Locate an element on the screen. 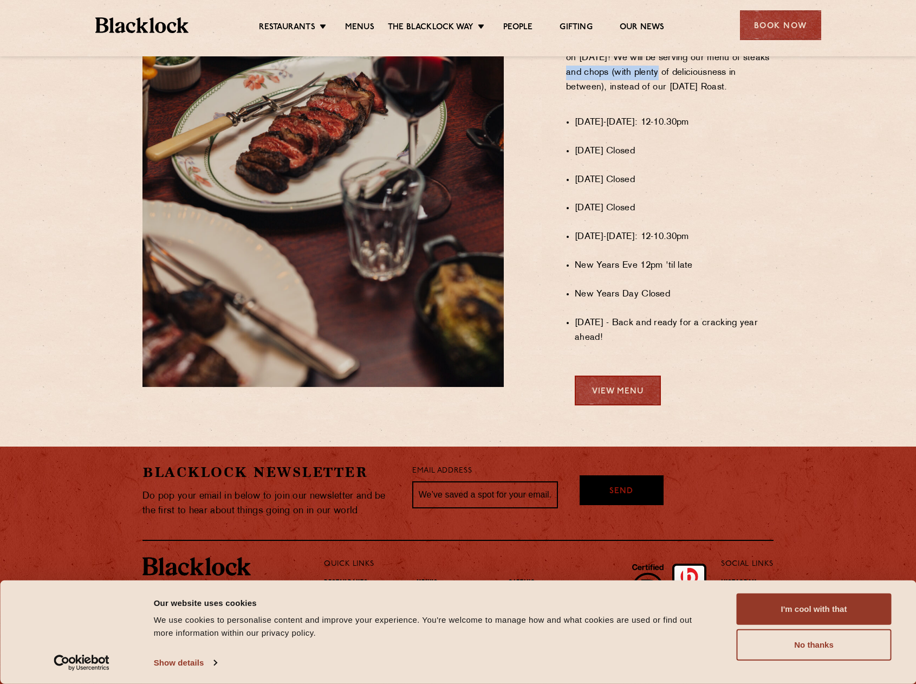 The width and height of the screenshot is (916, 684). a: Instagram is located at coordinates (739, 585).